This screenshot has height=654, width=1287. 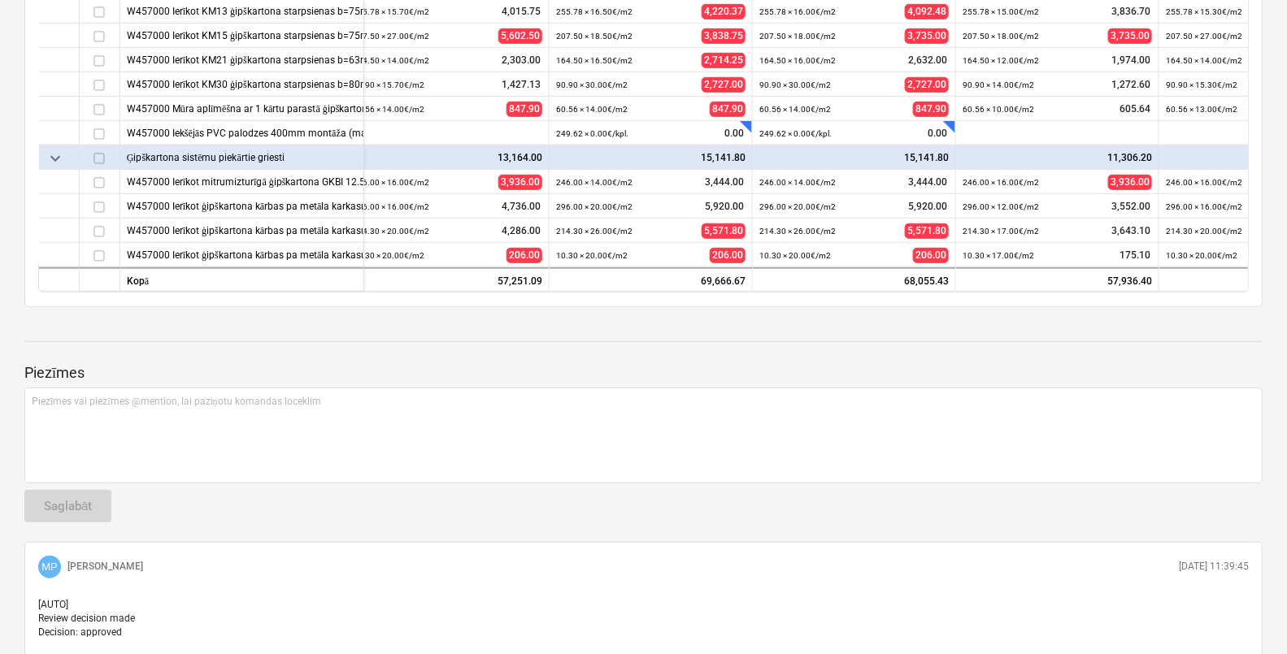 What do you see at coordinates (1001, 60) in the screenshot?
I see `small: 164.50 × 12.00€ / m2` at bounding box center [1001, 60].